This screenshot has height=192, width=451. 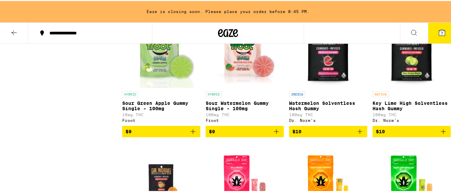 I want to click on a: Open page for Sour Watermelon Gummy Single - 100mg from Froot, so click(x=245, y=73).